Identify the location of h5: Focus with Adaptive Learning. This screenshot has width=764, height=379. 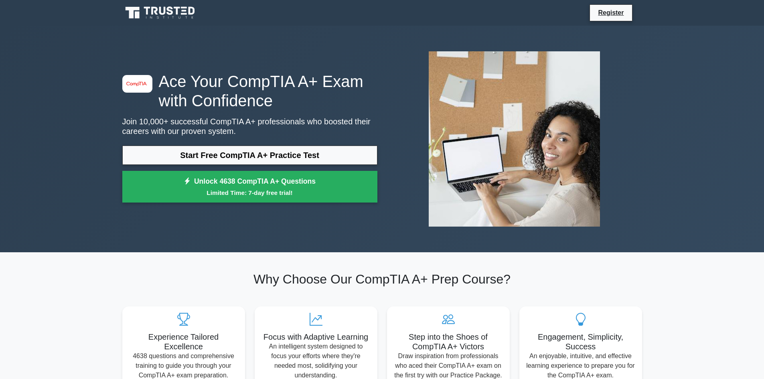
(316, 337).